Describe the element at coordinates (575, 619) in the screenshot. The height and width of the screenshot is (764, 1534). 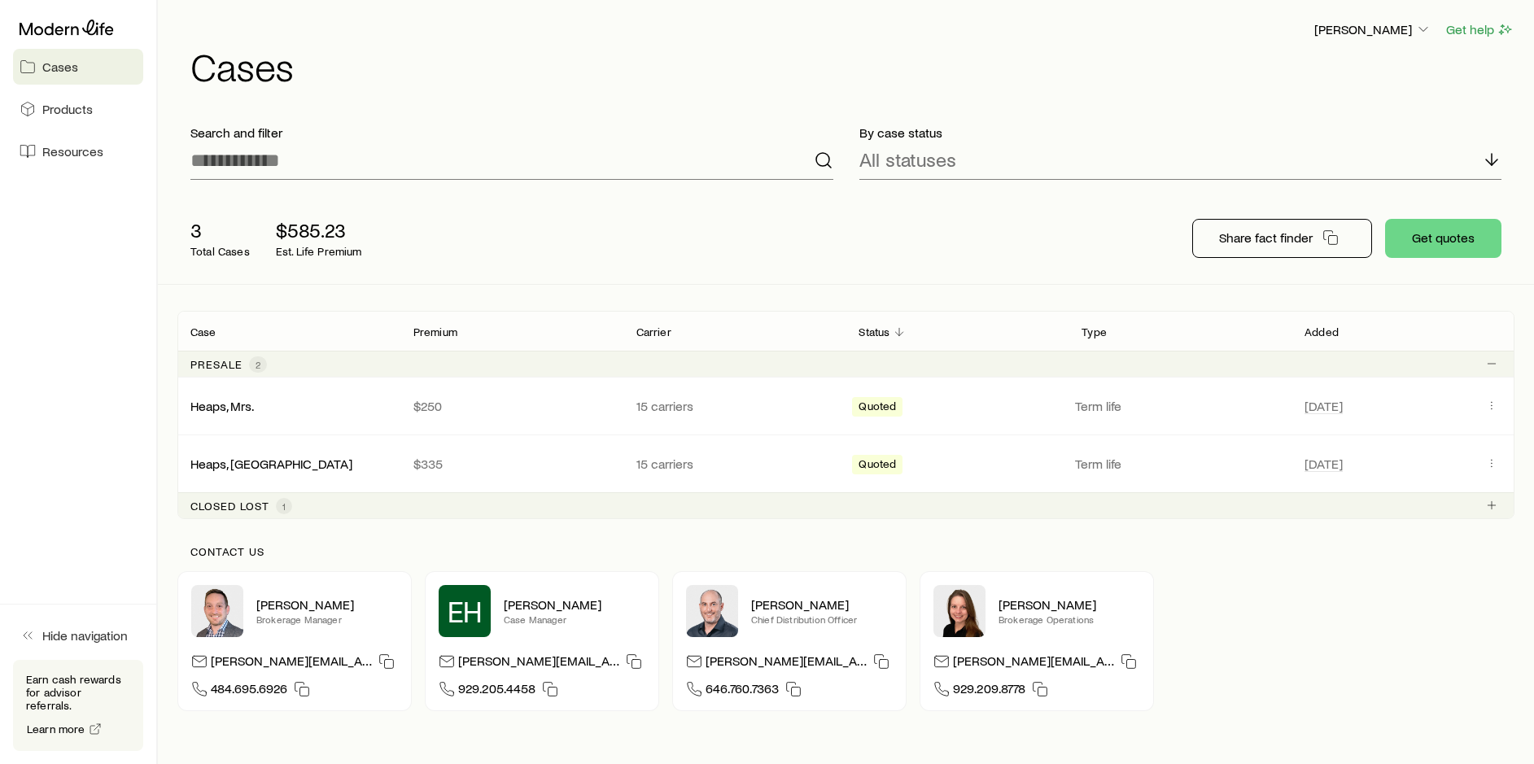
I see `p: Case Manager` at that location.